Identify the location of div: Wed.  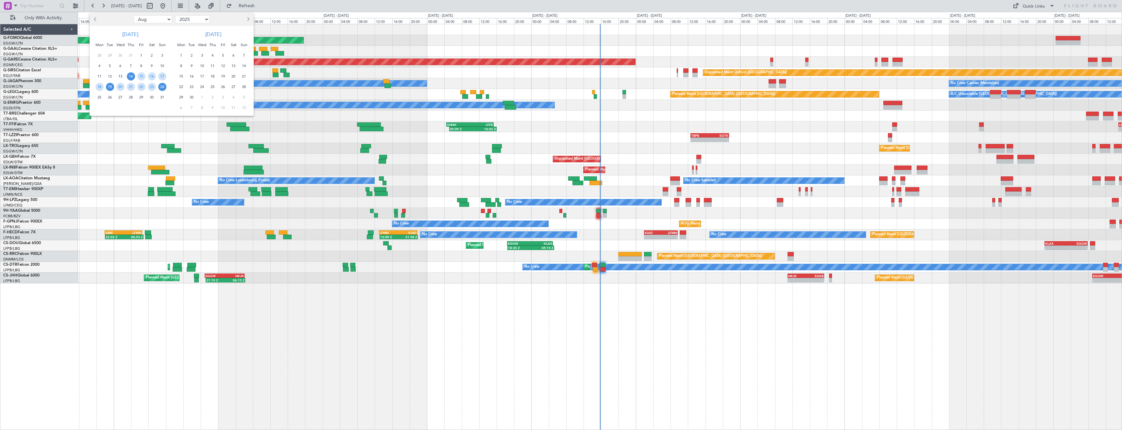
(120, 45).